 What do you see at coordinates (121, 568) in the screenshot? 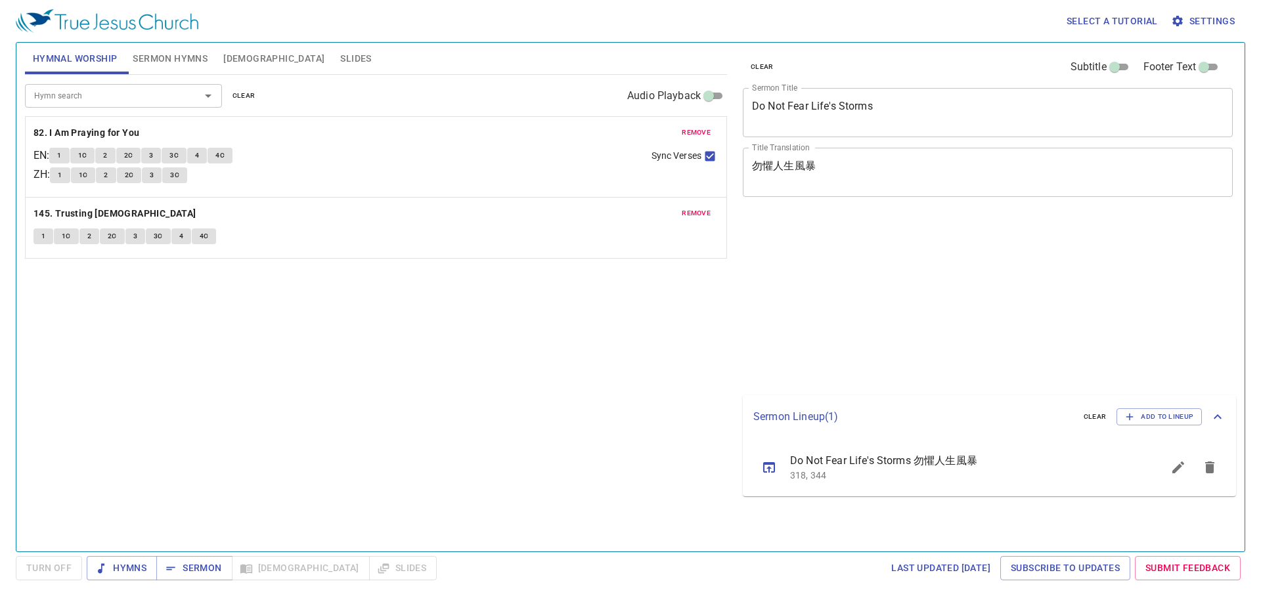
I see `span: Hymns` at bounding box center [121, 568].